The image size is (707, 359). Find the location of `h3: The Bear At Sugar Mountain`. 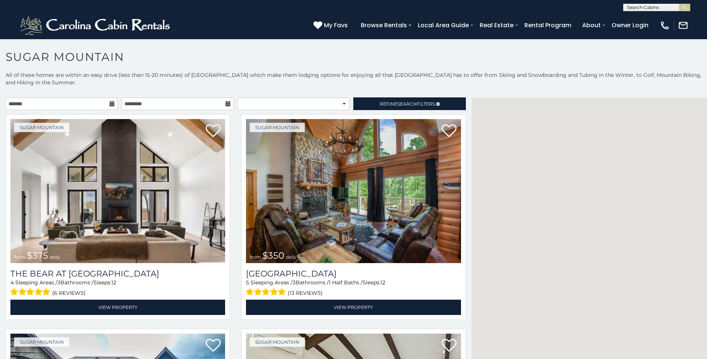

h3: The Bear At Sugar Mountain is located at coordinates (118, 273).